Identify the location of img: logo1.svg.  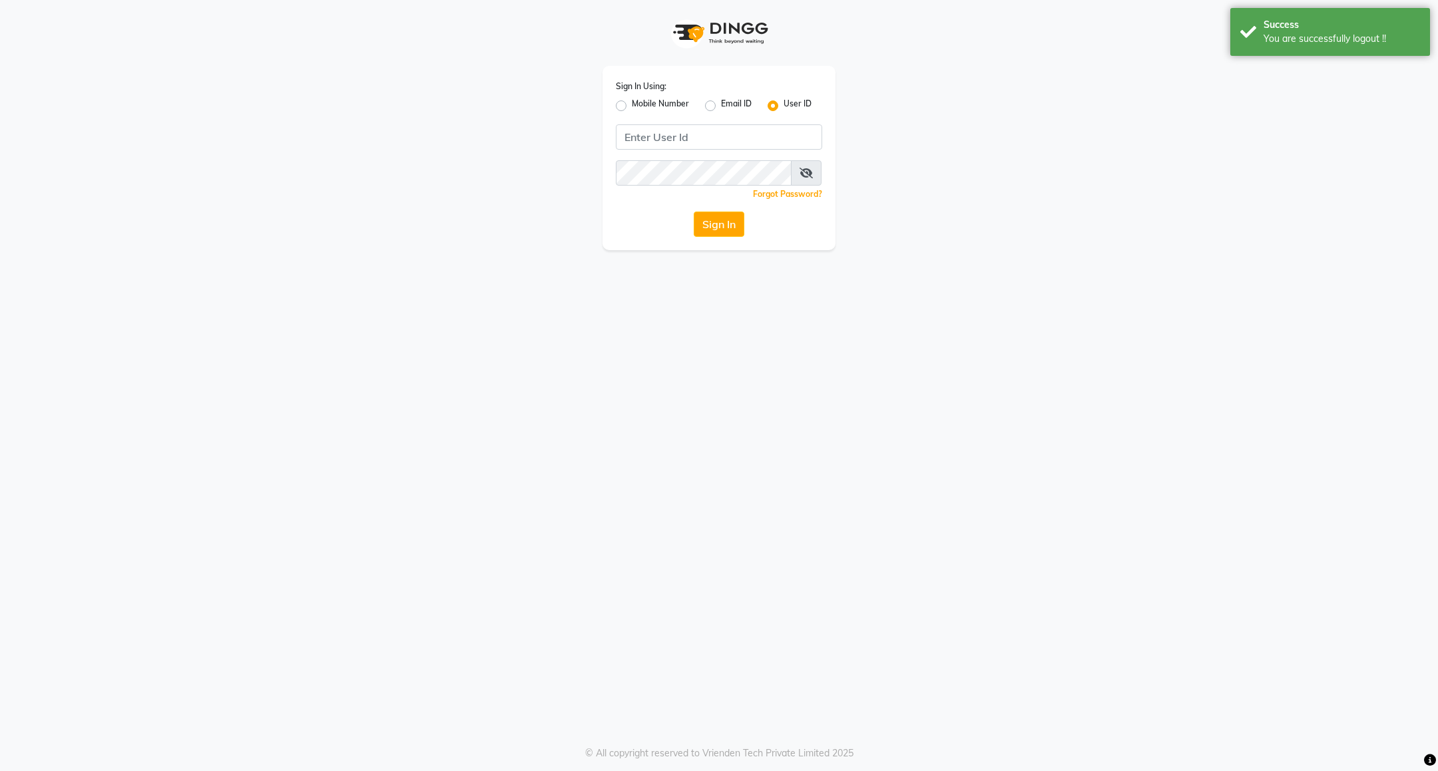
(719, 33).